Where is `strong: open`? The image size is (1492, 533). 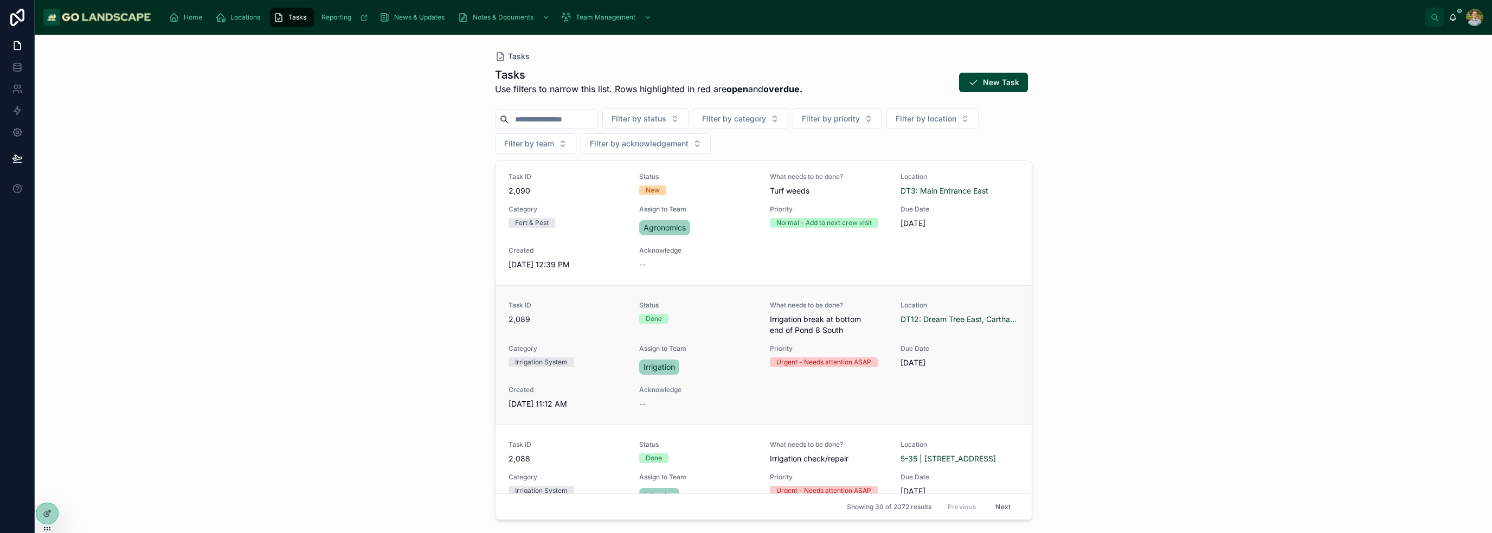
strong: open is located at coordinates (738, 89).